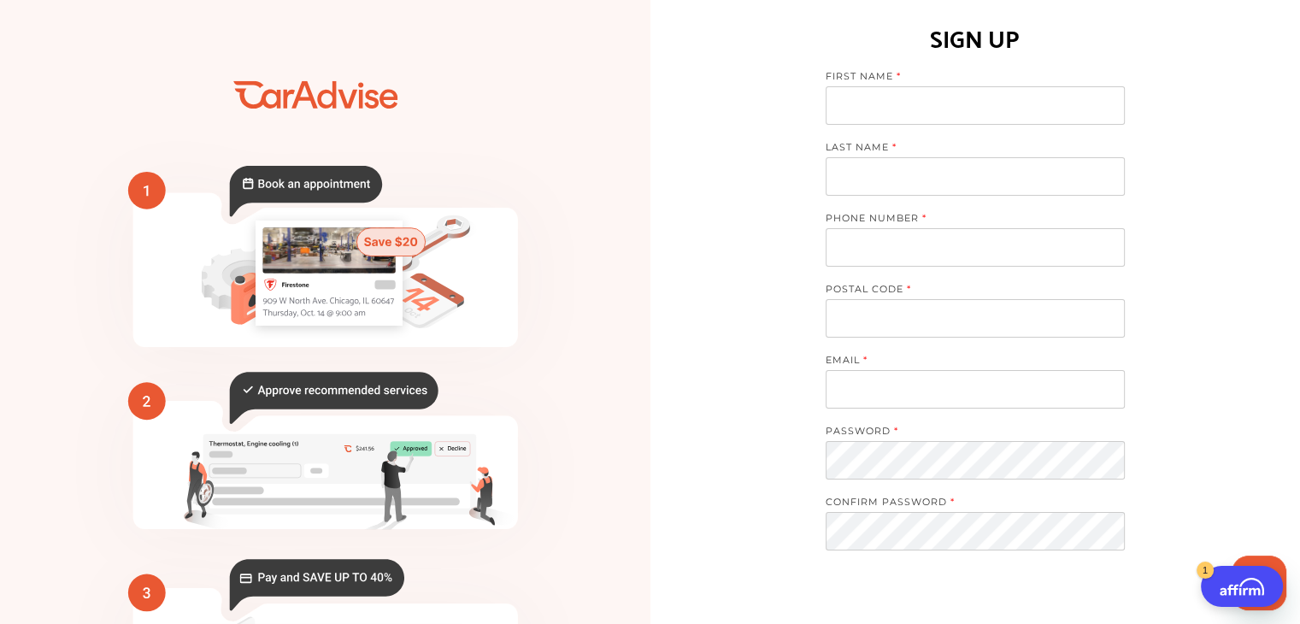  What do you see at coordinates (967, 149) in the screenshot?
I see `label: LAST NAME` at bounding box center [967, 149].